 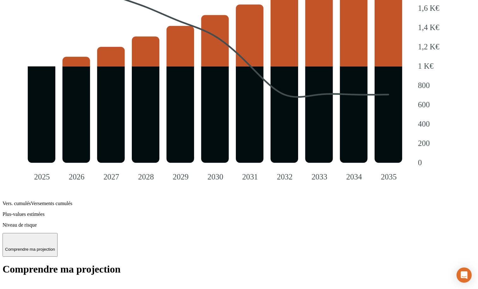 I want to click on tspan: 1,2 K€, so click(x=429, y=47).